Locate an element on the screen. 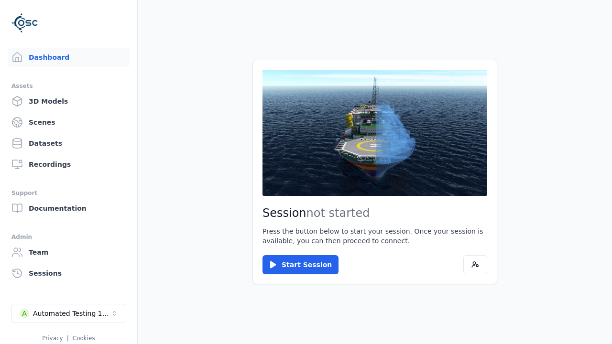 This screenshot has width=612, height=344. h2: Session is located at coordinates (375, 213).